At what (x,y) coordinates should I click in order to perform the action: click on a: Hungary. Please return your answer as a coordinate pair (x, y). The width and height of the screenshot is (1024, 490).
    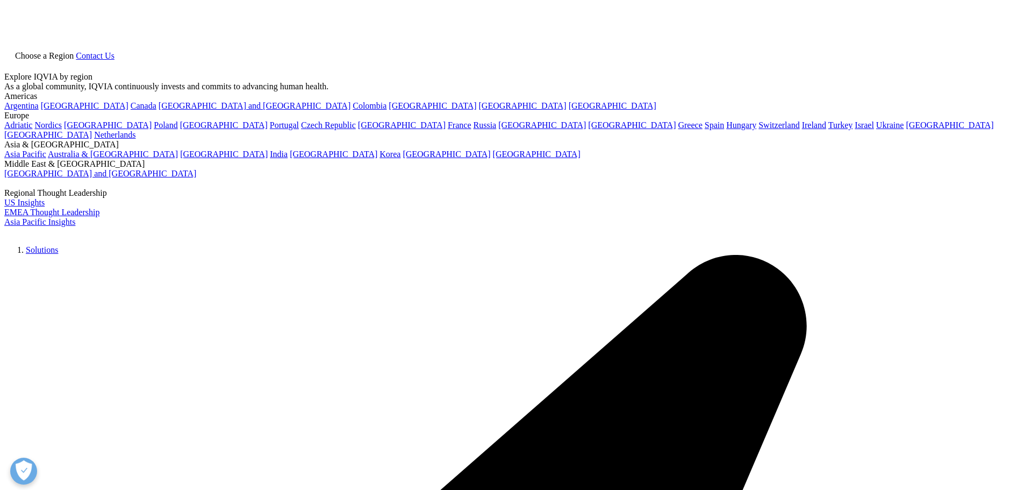
    Looking at the image, I should click on (741, 125).